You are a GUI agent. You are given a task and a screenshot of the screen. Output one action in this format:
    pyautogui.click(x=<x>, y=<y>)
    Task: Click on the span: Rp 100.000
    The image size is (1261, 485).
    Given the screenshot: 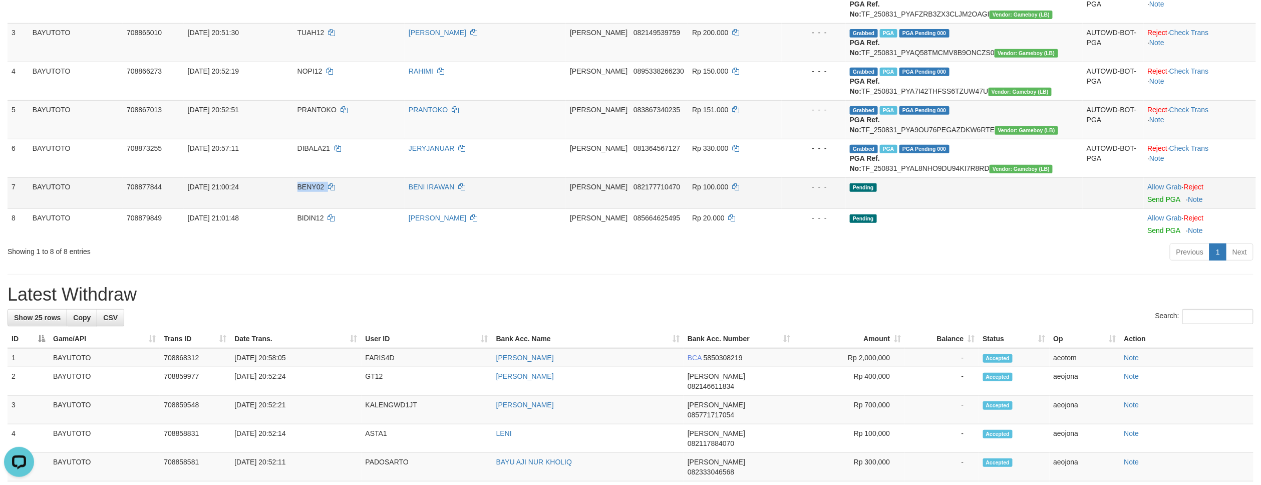 What is the action you would take?
    pyautogui.click(x=710, y=187)
    